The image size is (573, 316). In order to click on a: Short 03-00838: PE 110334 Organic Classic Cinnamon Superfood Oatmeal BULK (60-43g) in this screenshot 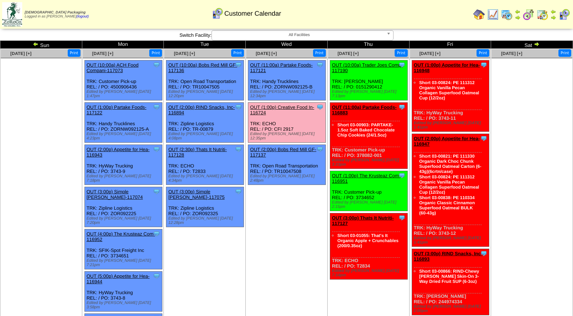, I will do `click(447, 205)`.